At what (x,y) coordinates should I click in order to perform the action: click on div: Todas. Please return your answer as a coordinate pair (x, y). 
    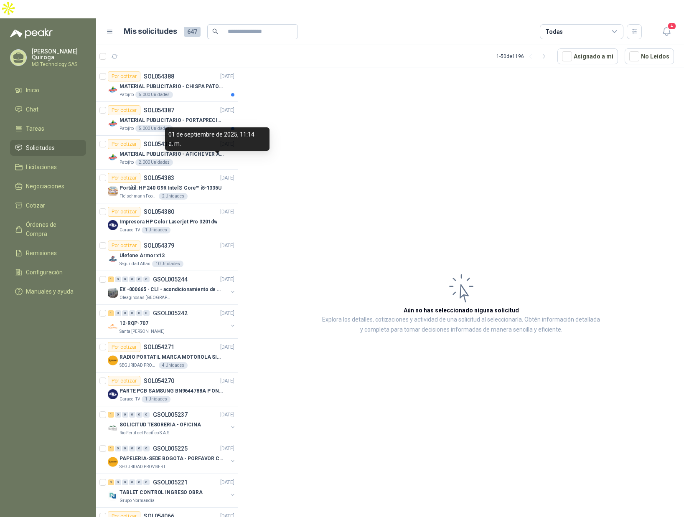
    Looking at the image, I should click on (554, 32).